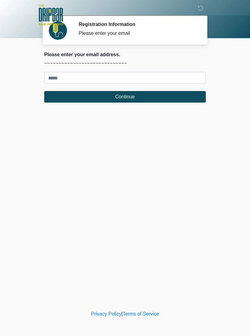 The height and width of the screenshot is (336, 250). What do you see at coordinates (51, 15) in the screenshot?
I see `img: The DRIPBaR - San Antonio Fossil Creek Logo` at bounding box center [51, 15].